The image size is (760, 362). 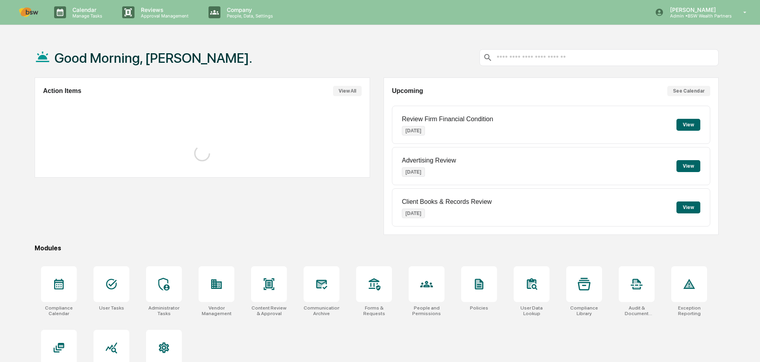 I want to click on a: See Calendar, so click(x=689, y=91).